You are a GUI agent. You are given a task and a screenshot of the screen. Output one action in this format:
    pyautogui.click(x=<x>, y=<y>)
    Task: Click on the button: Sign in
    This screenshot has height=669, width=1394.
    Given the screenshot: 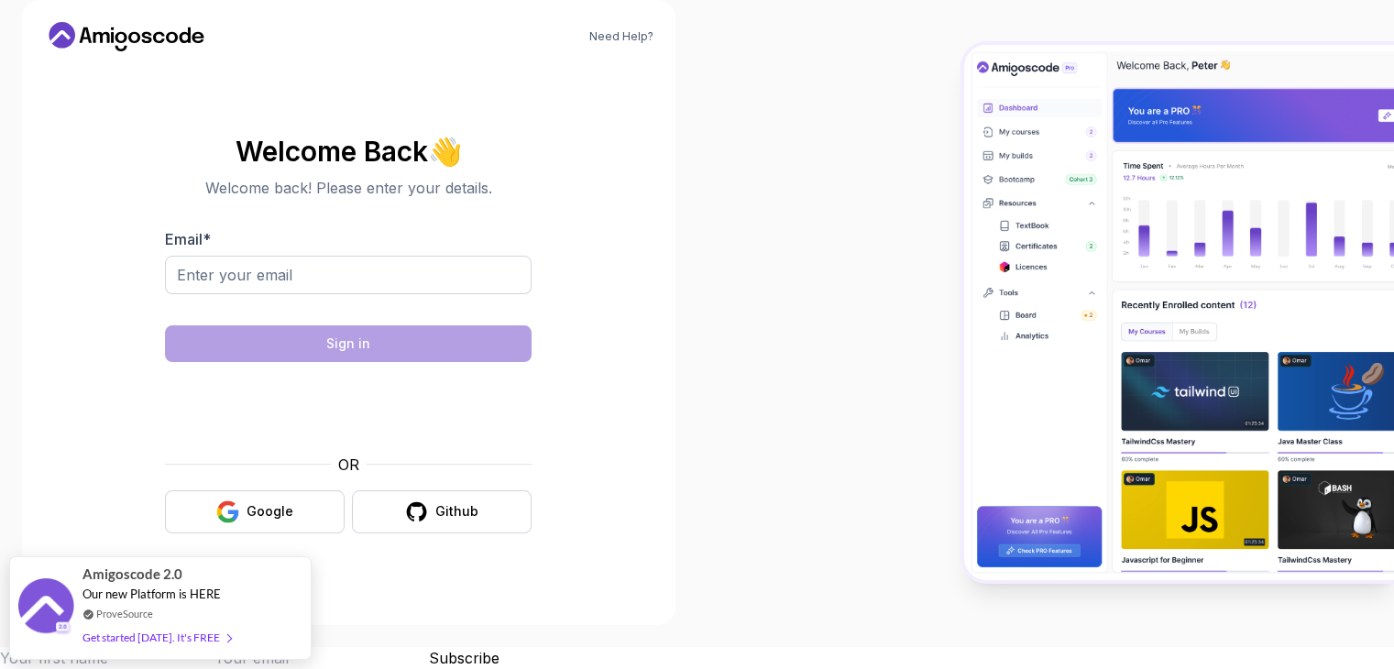 What is the action you would take?
    pyautogui.click(x=348, y=344)
    